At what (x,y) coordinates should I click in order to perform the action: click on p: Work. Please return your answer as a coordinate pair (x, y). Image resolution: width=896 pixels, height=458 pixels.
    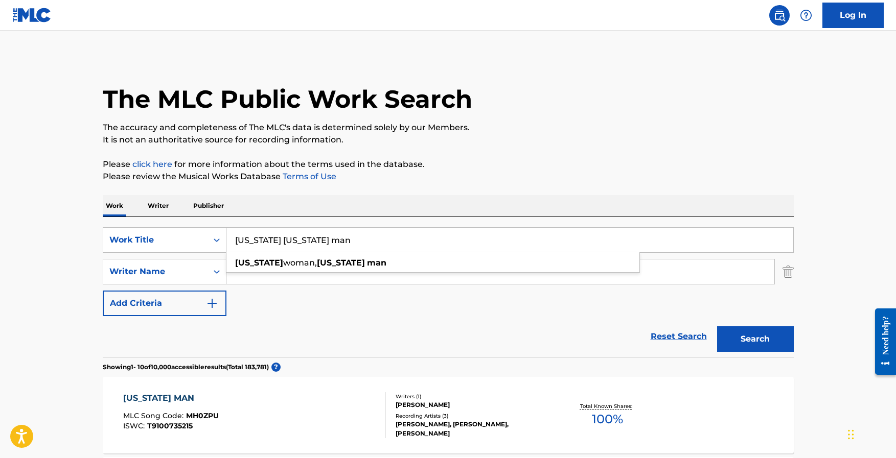
    Looking at the image, I should click on (114, 206).